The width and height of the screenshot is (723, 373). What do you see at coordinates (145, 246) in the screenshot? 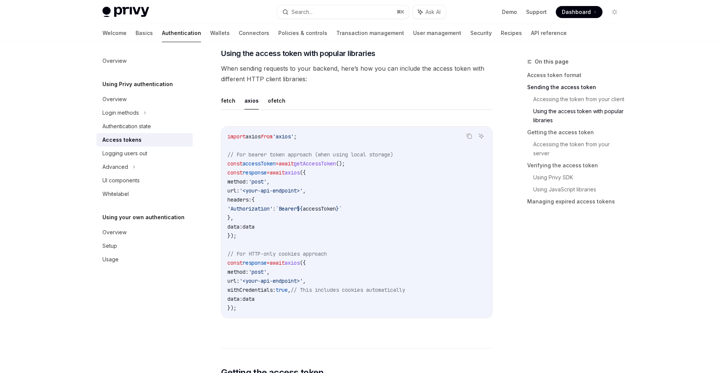
I see `a: Setup` at bounding box center [145, 246].